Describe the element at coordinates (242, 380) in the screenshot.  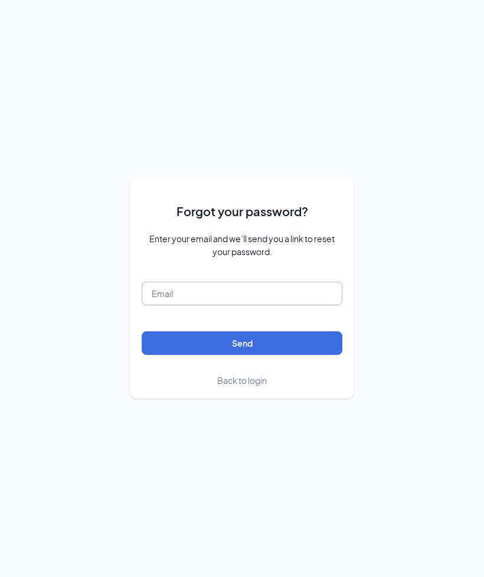
I see `a: Back to login` at that location.